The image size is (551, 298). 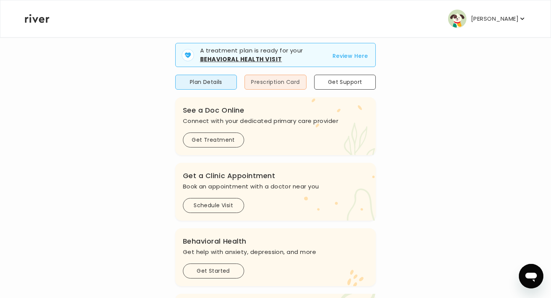 What do you see at coordinates (457, 19) in the screenshot?
I see `img: user avatar` at bounding box center [457, 19].